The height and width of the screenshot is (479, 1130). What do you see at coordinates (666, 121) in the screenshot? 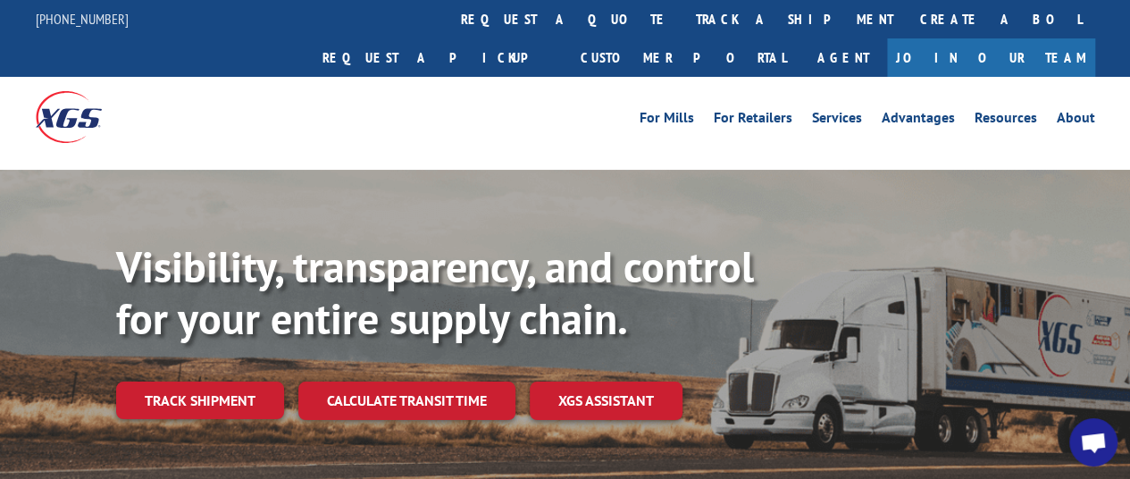
I see `a: For Mills` at bounding box center [666, 121].